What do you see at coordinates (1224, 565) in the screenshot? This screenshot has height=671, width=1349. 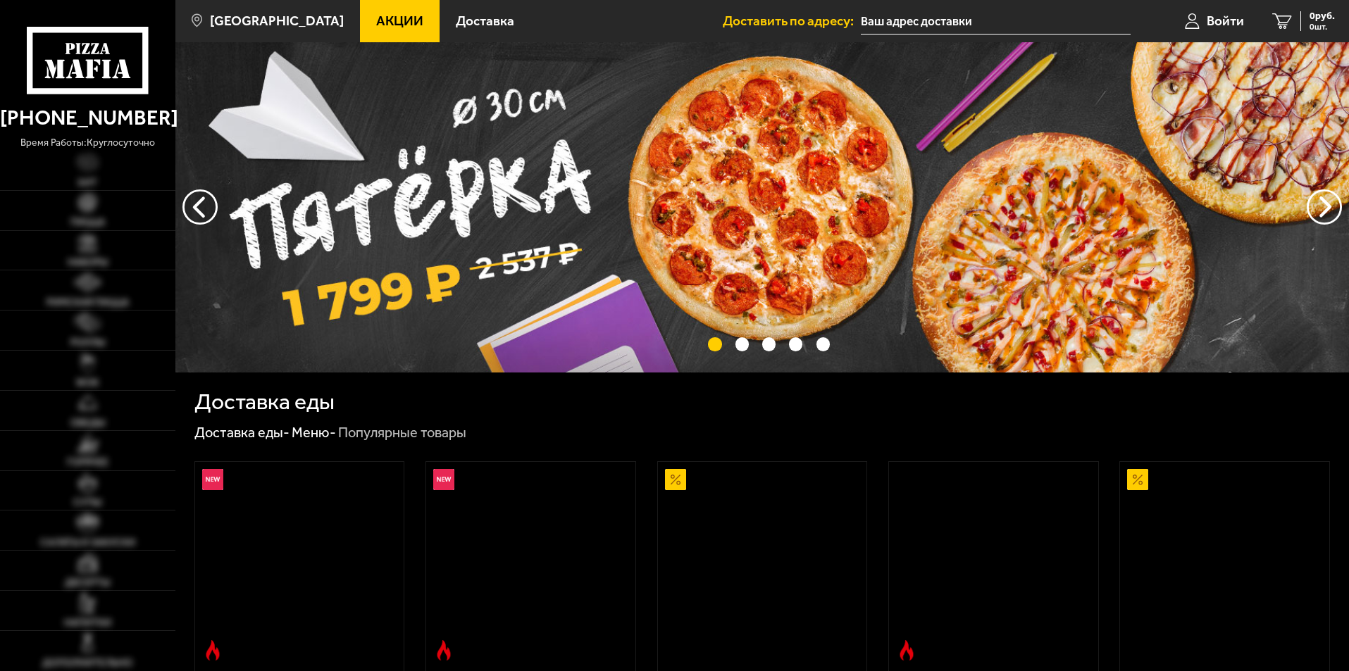 I see `a: АкционныйПепперони 25 см (толстое с сыром)` at bounding box center [1224, 565].